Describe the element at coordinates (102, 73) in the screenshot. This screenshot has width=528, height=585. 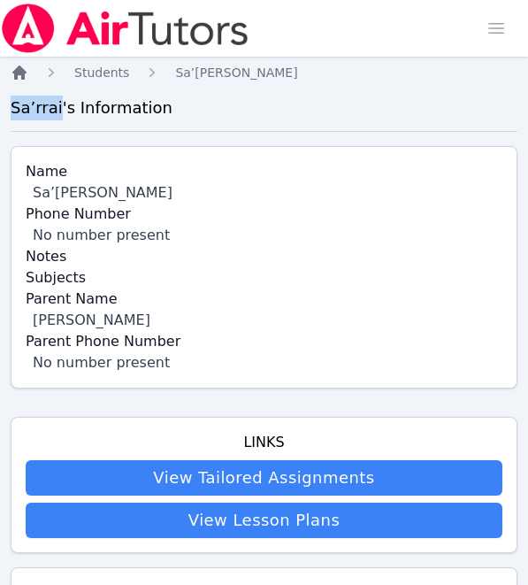
I see `a: Students` at that location.